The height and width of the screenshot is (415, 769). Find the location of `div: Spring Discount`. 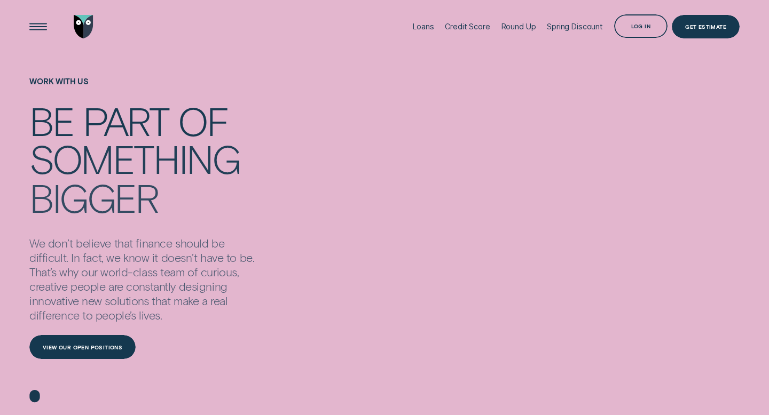

div: Spring Discount is located at coordinates (574, 26).